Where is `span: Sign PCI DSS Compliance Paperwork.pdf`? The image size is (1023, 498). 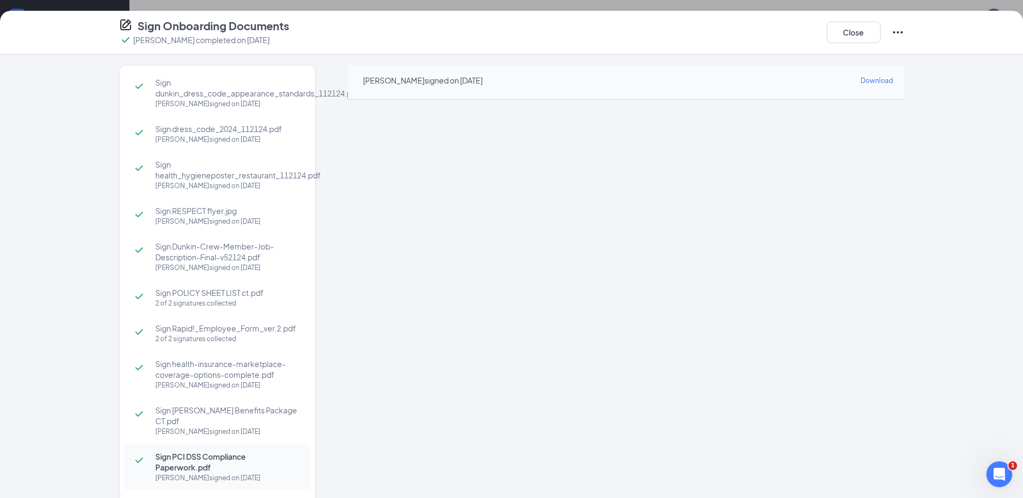 span: Sign PCI DSS Compliance Paperwork.pdf is located at coordinates (228, 462).